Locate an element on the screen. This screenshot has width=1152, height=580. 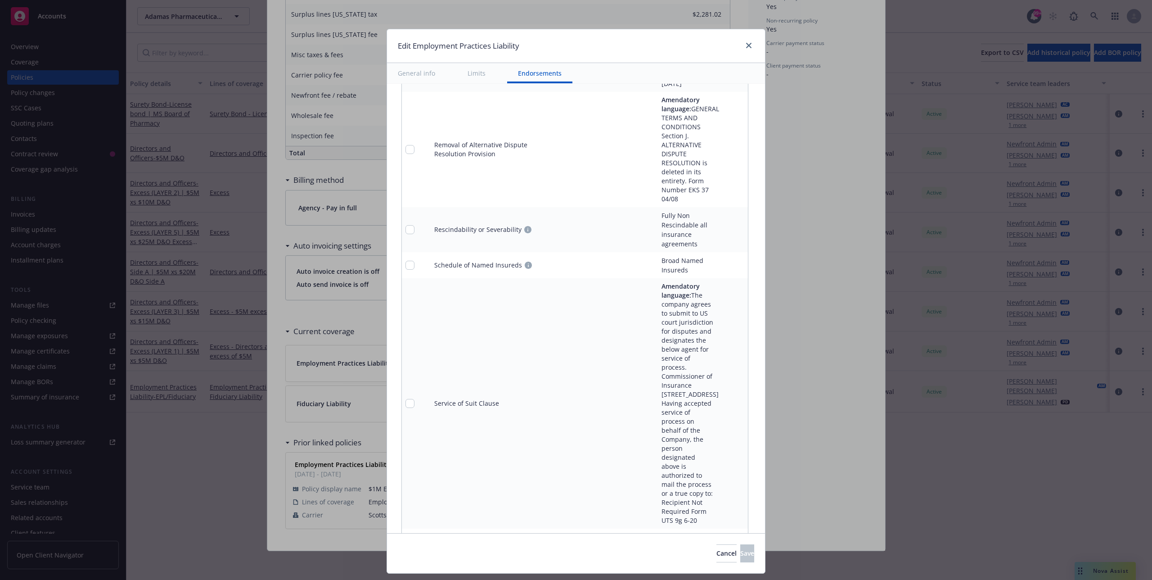
span: Cancel is located at coordinates (727, 553).